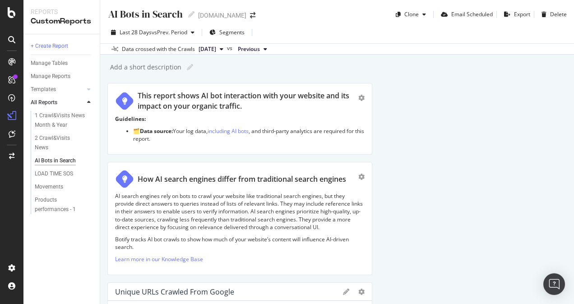 Image resolution: width=574 pixels, height=304 pixels. I want to click on a: 1 Crawl&Visits News Month & Year, so click(64, 121).